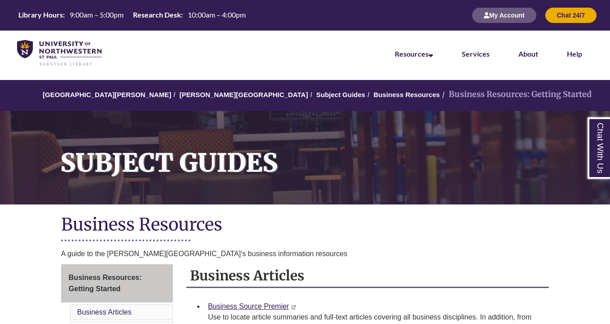  What do you see at coordinates (248, 306) in the screenshot?
I see `a: Business Source Premier` at bounding box center [248, 306].